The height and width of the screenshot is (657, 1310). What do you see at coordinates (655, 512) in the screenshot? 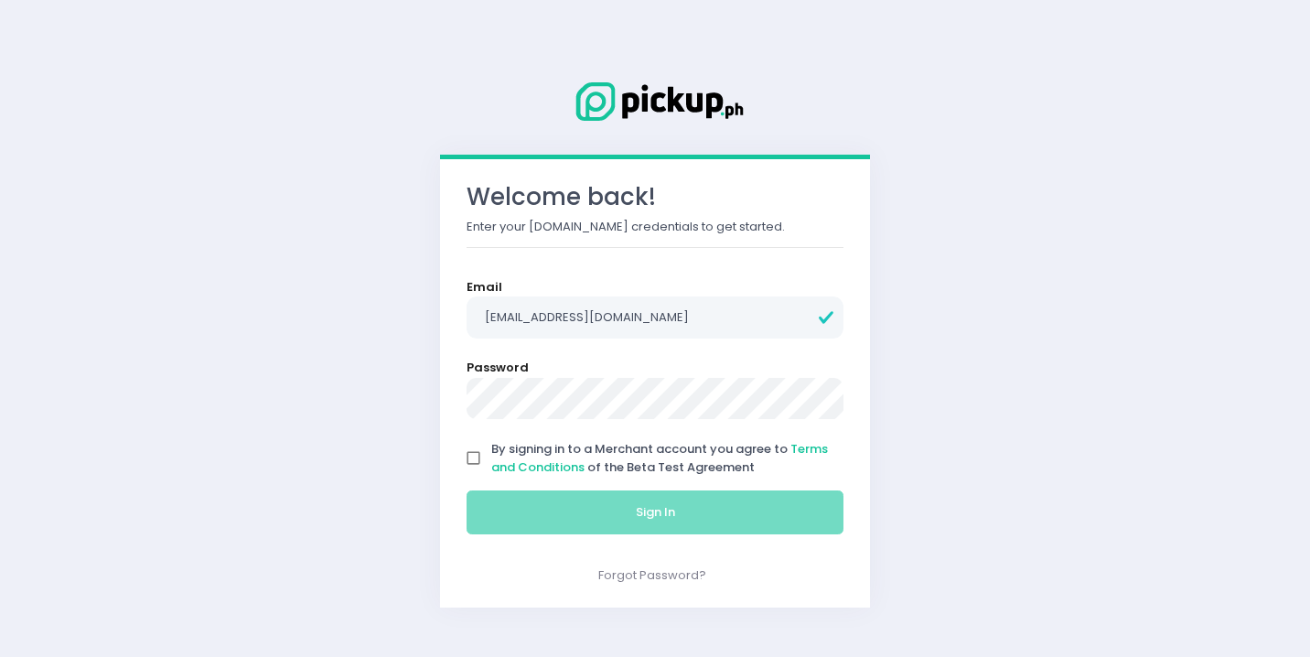
I see `button: Sign In` at bounding box center [655, 512].